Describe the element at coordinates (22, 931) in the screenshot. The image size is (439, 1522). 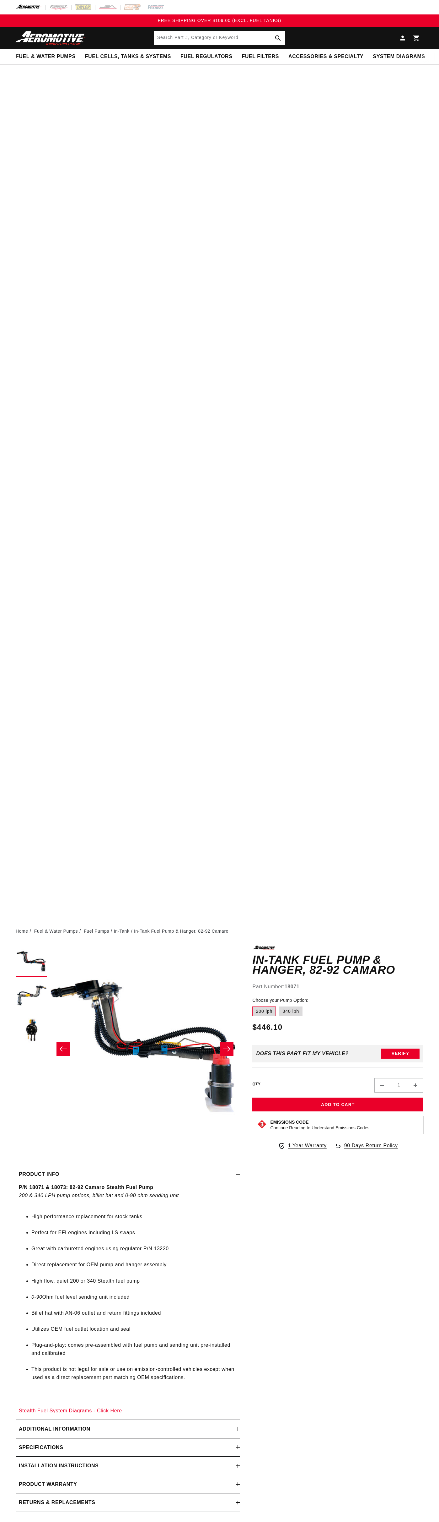
I see `a: Home` at that location.